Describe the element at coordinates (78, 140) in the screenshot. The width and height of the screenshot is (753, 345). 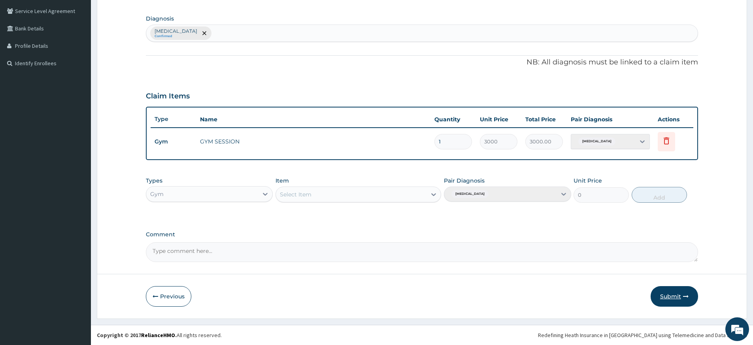
I see `span: We're online!` at that location.